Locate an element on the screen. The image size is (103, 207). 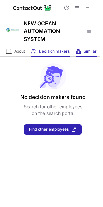
span: Decision makers is located at coordinates (54, 51).